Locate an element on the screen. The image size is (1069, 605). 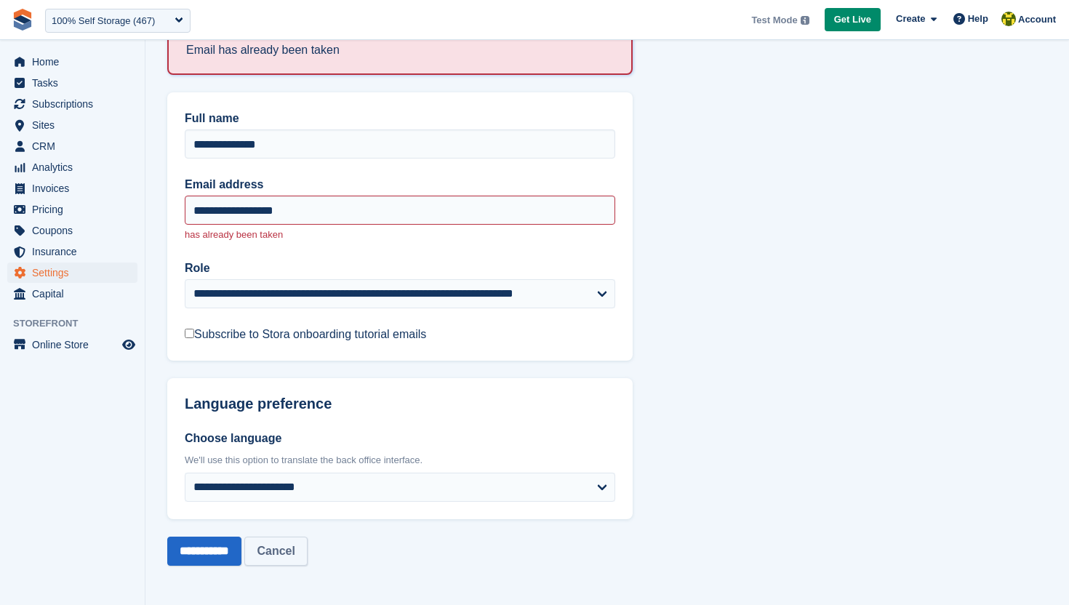
img: stora-icon-8386f47178a22dfd0bd8f6a31ec36ba5ce8667c1dd55bd0f319d3a0aa187defe.svg is located at coordinates (23, 20).